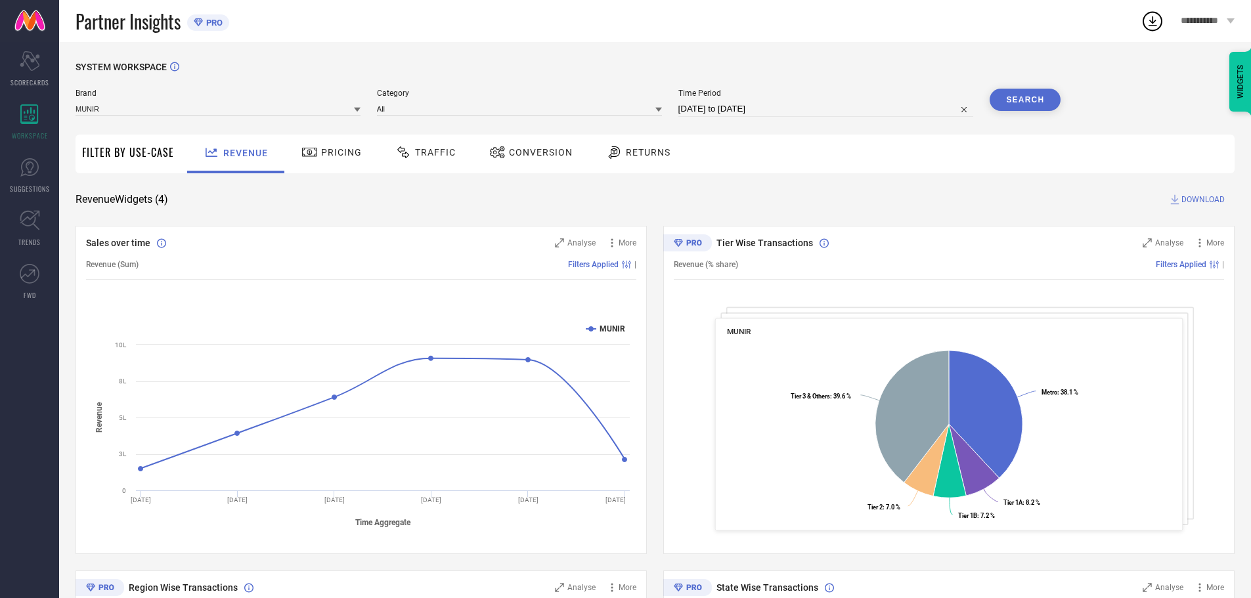 This screenshot has width=1251, height=598. Describe the element at coordinates (30, 242) in the screenshot. I see `span: TRENDS` at that location.